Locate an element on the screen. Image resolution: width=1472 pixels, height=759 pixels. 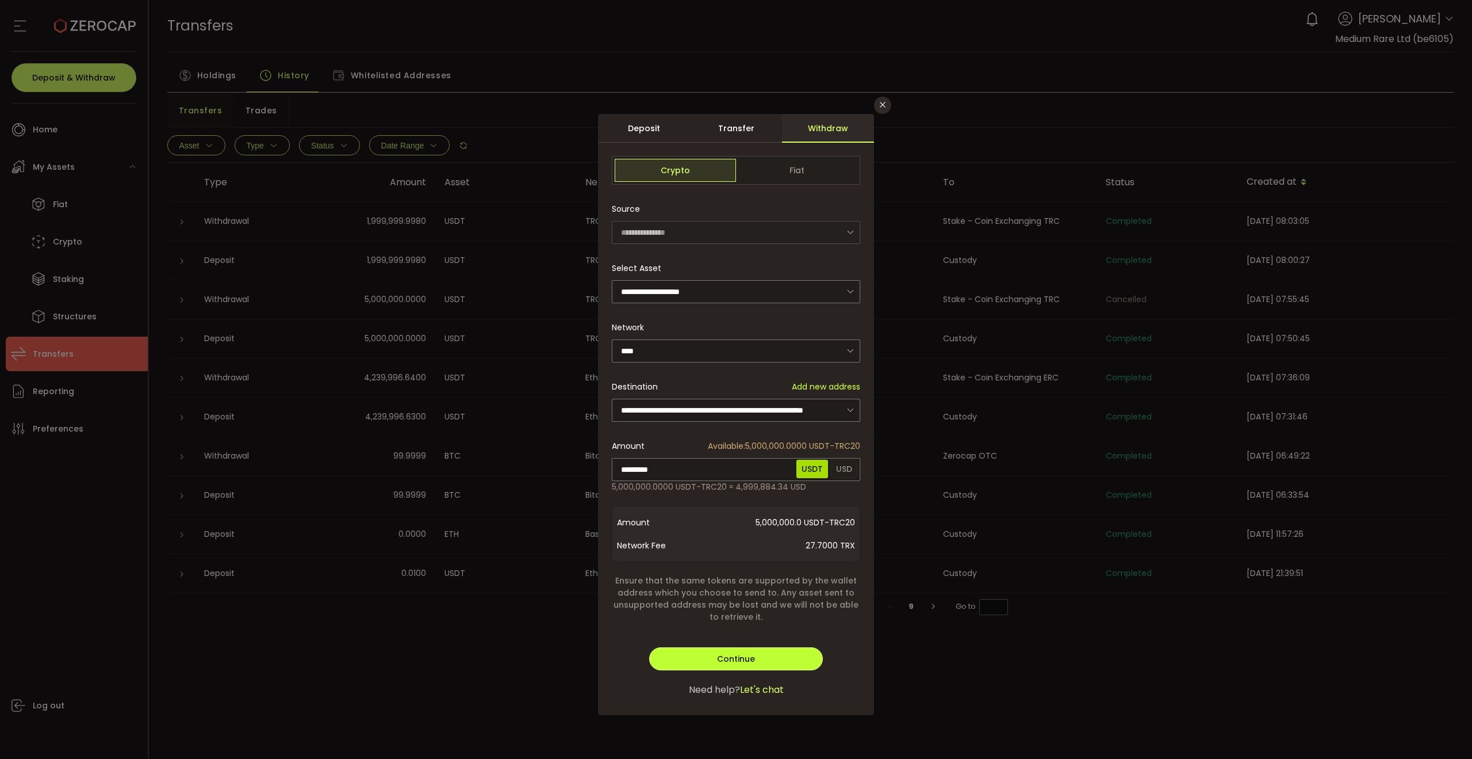
div: Deposit is located at coordinates (644, 128).